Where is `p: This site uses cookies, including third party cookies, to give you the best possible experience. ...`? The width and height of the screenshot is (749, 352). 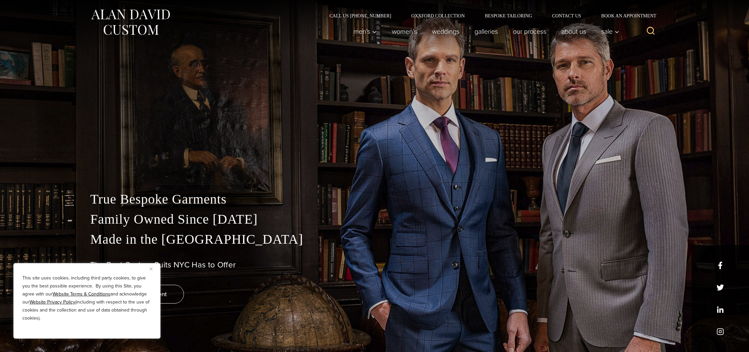
p: This site uses cookies, including third party cookies, to give you the best possible experience. ... is located at coordinates (87, 298).